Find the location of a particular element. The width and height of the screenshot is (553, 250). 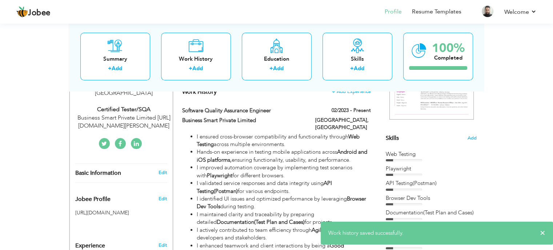

div: Completed is located at coordinates (448, 58).